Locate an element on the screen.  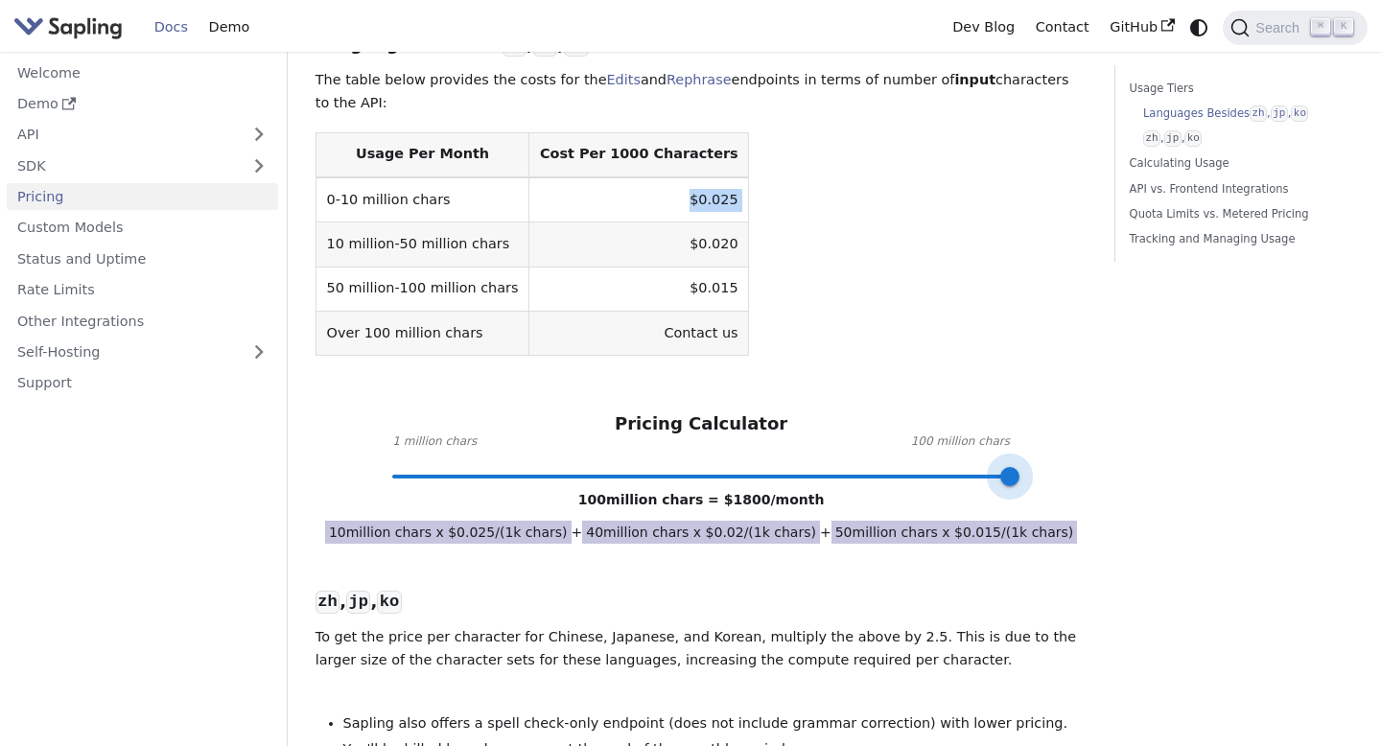
kbd: K is located at coordinates (1344, 27).